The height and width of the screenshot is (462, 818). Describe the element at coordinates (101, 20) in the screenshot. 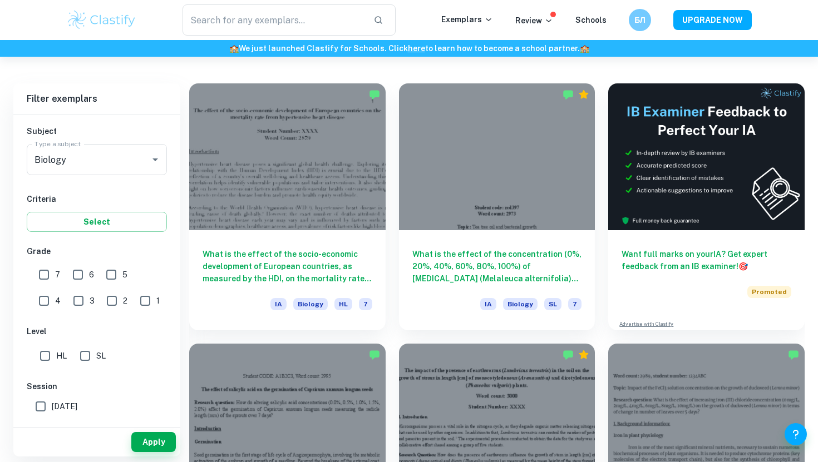

I see `a: Clastify logo` at that location.